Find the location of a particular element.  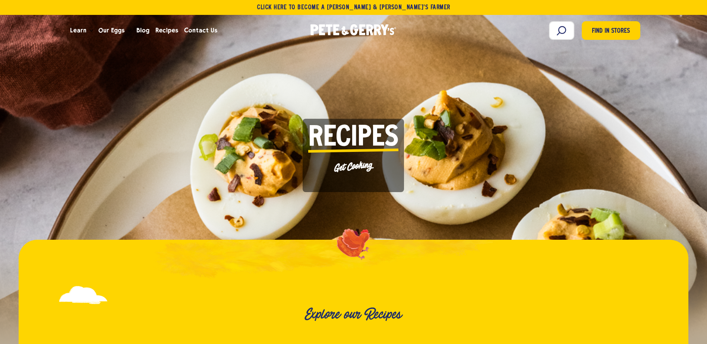

a: Contact Us is located at coordinates (201, 31).